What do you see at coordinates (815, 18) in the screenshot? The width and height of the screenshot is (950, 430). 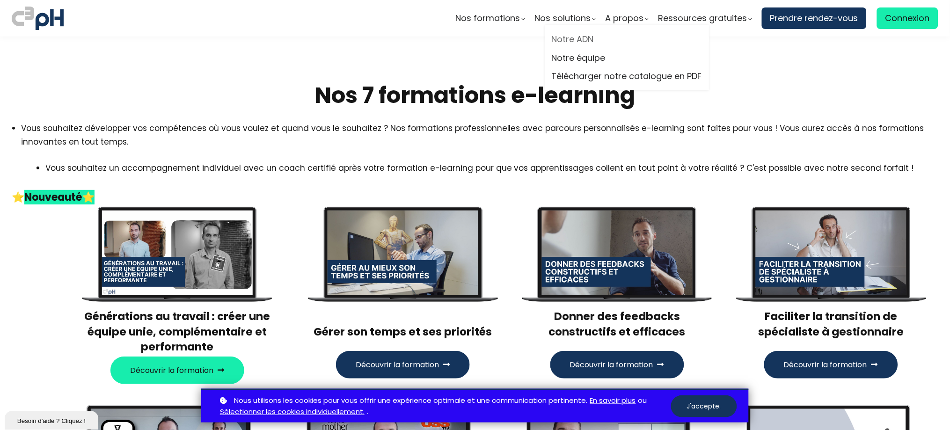 I see `a: Prendre rendez-vous` at bounding box center [815, 18].